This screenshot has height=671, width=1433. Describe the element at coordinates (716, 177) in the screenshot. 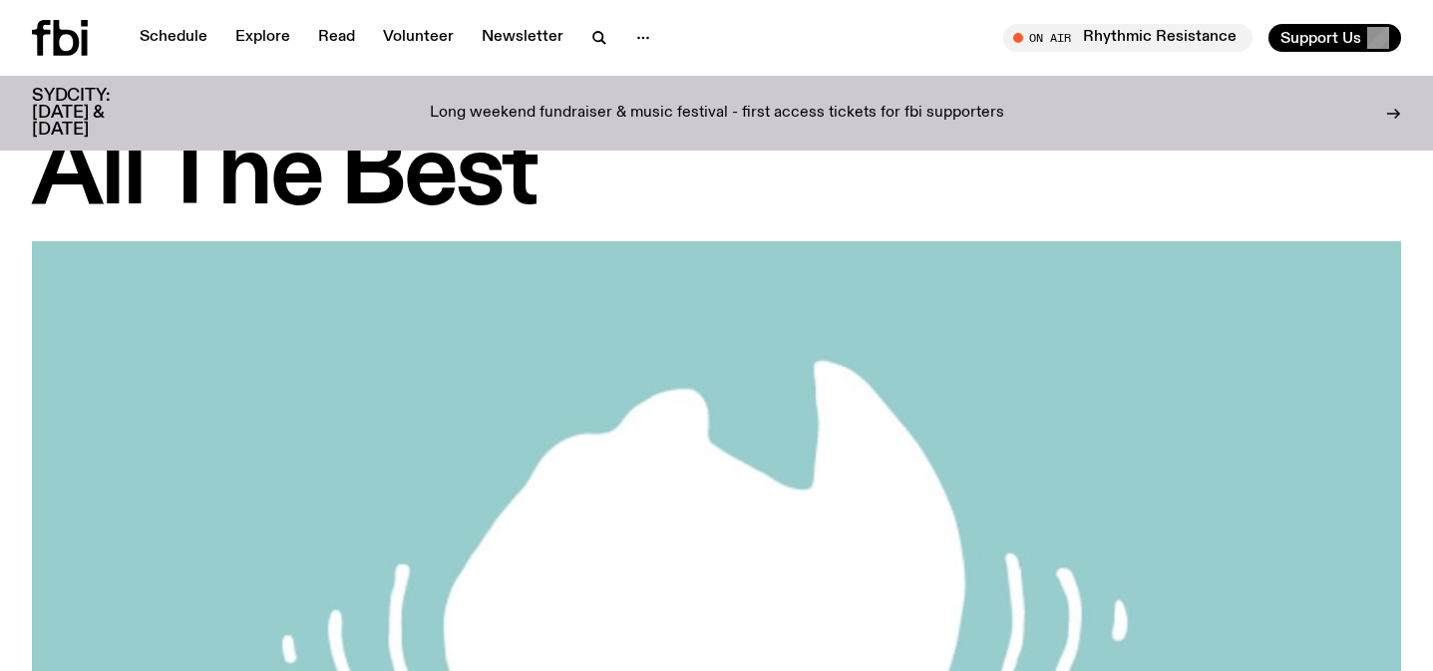

I see `h1: All The Best` at that location.